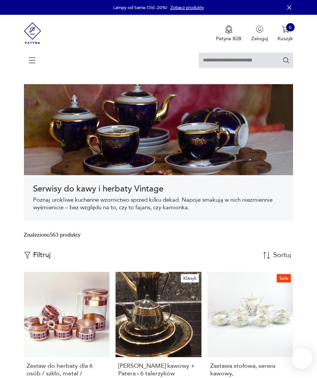 This screenshot has height=378, width=317. I want to click on div: Sortuj według daty dodania, so click(282, 255).